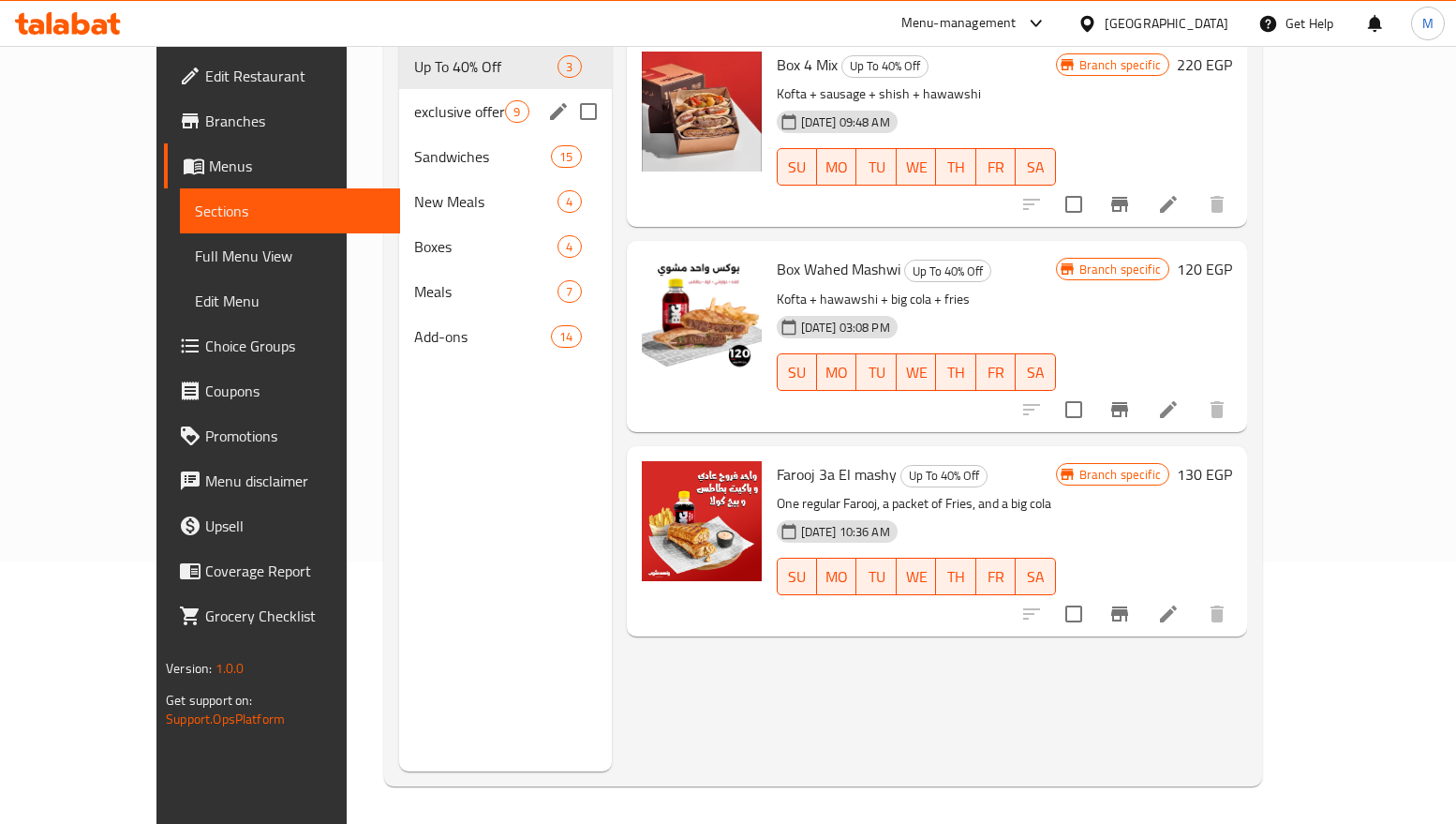  What do you see at coordinates (230, 668) in the screenshot?
I see `span: 1.0.0` at bounding box center [230, 668].